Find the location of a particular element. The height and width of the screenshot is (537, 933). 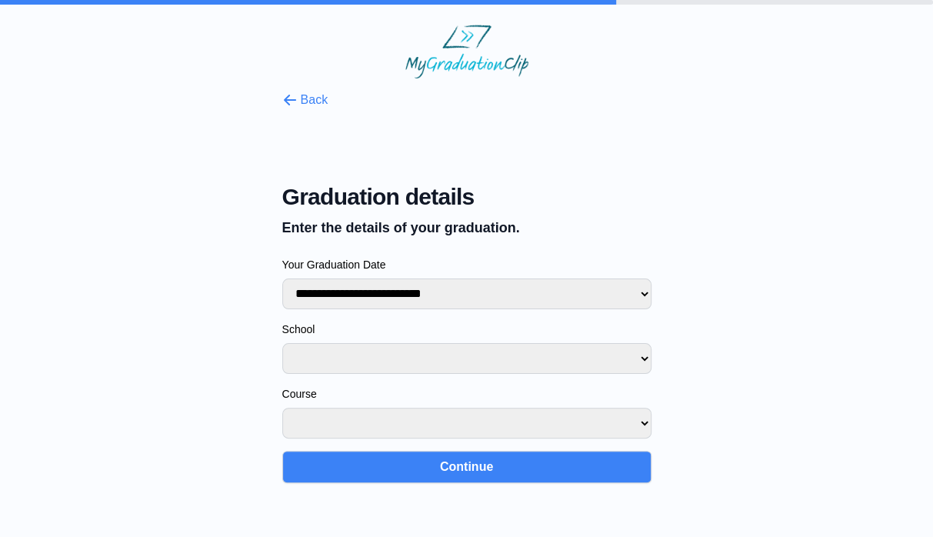

p: Enter the details of your graduation. is located at coordinates (467, 228).